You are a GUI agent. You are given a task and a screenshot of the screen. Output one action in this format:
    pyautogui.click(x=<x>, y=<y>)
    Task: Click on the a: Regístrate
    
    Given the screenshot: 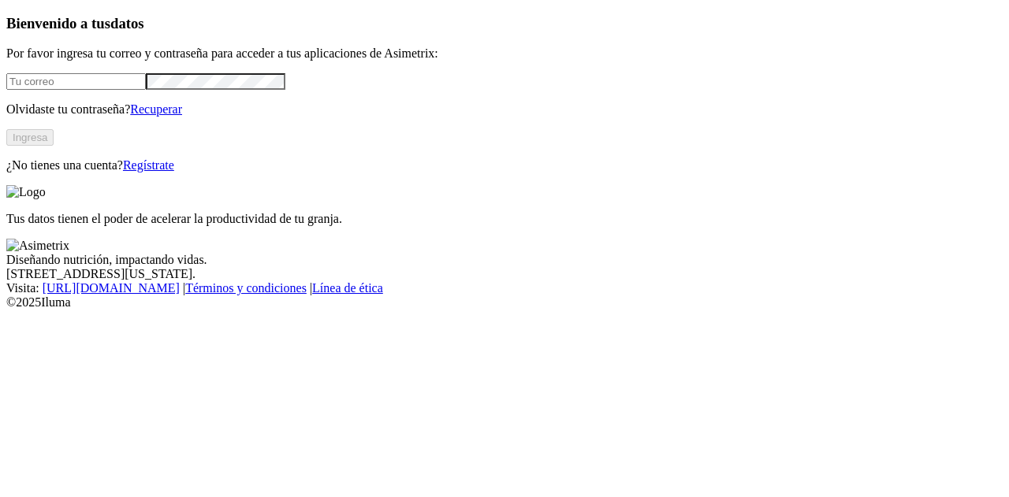 What is the action you would take?
    pyautogui.click(x=148, y=165)
    